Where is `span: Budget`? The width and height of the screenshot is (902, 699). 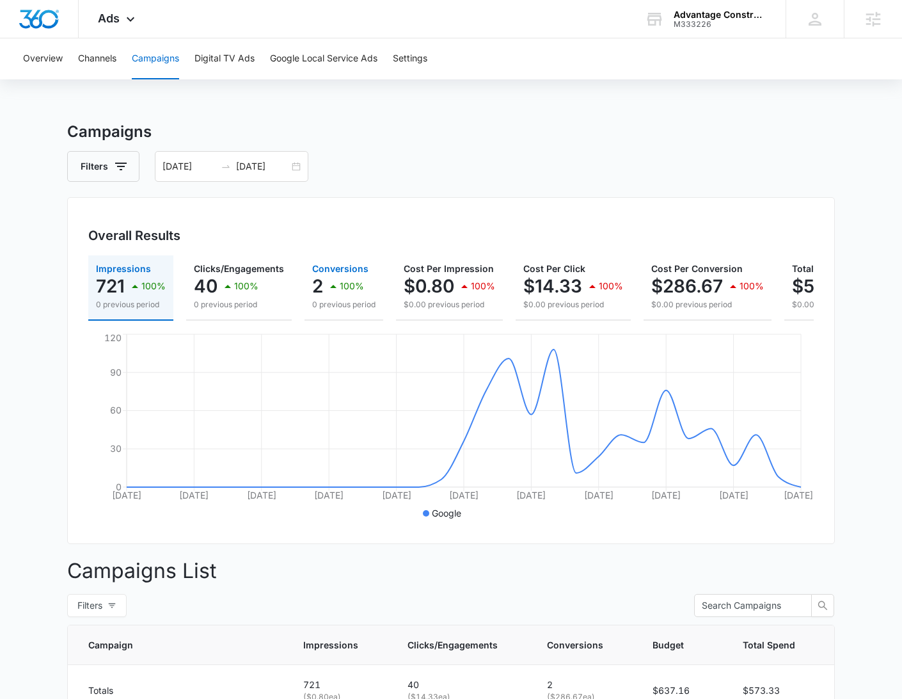 span: Budget is located at coordinates (673, 644).